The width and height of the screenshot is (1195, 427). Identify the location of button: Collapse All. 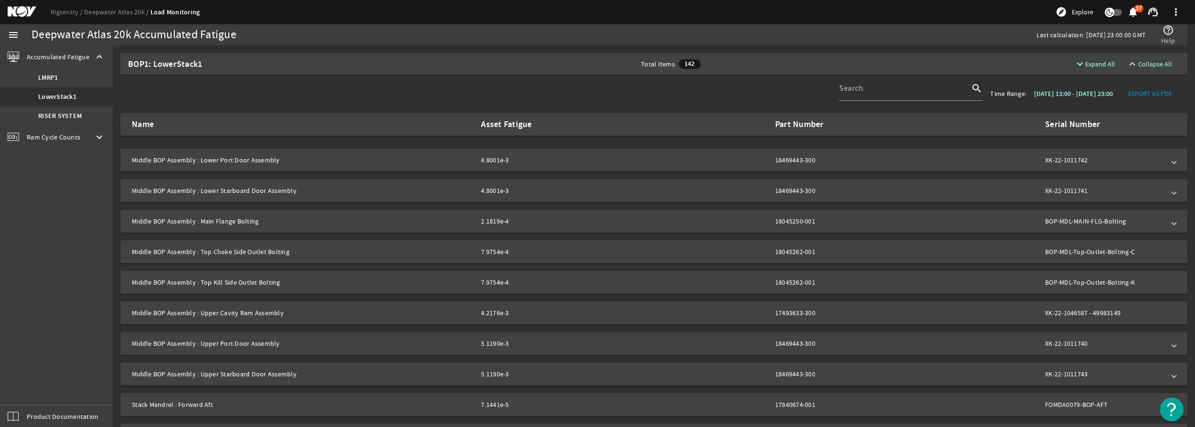
(1149, 64).